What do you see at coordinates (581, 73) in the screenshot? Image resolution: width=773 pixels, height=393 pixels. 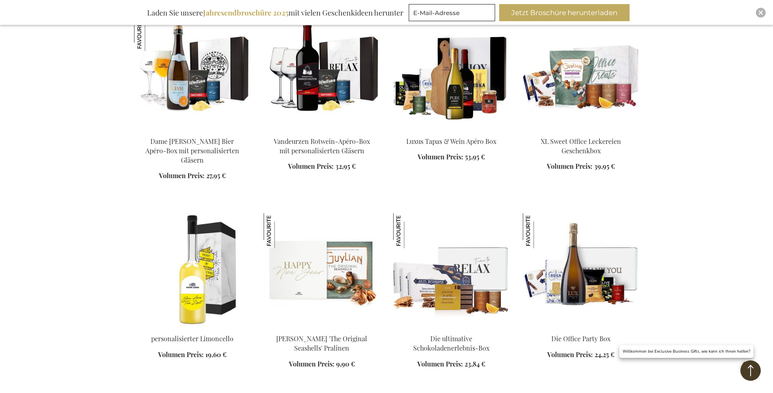 I see `img: XL Sweet Office Treats Gift Box` at bounding box center [581, 73].